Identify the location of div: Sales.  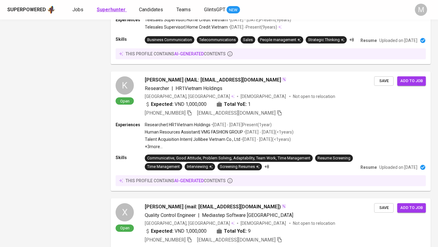
(248, 40).